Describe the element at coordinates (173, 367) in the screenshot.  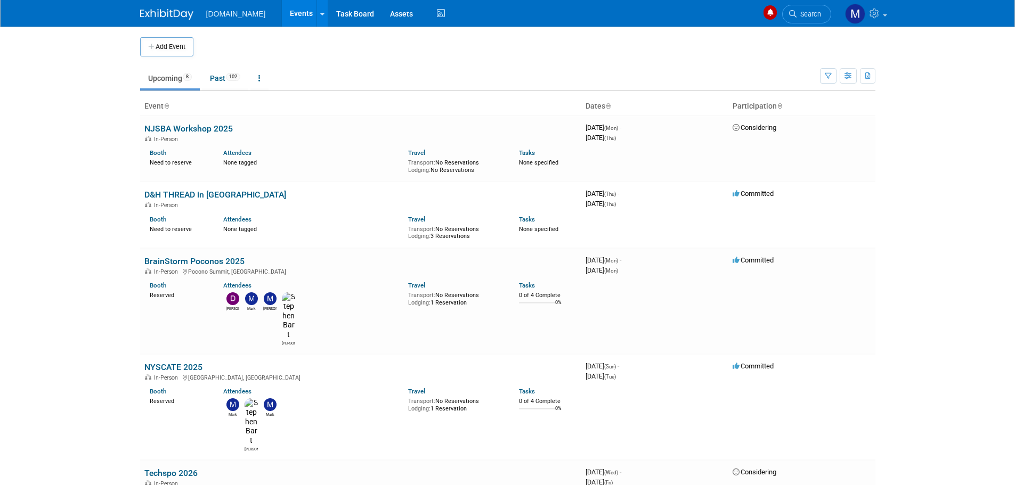
I see `a: NYSCATE 2025` at that location.